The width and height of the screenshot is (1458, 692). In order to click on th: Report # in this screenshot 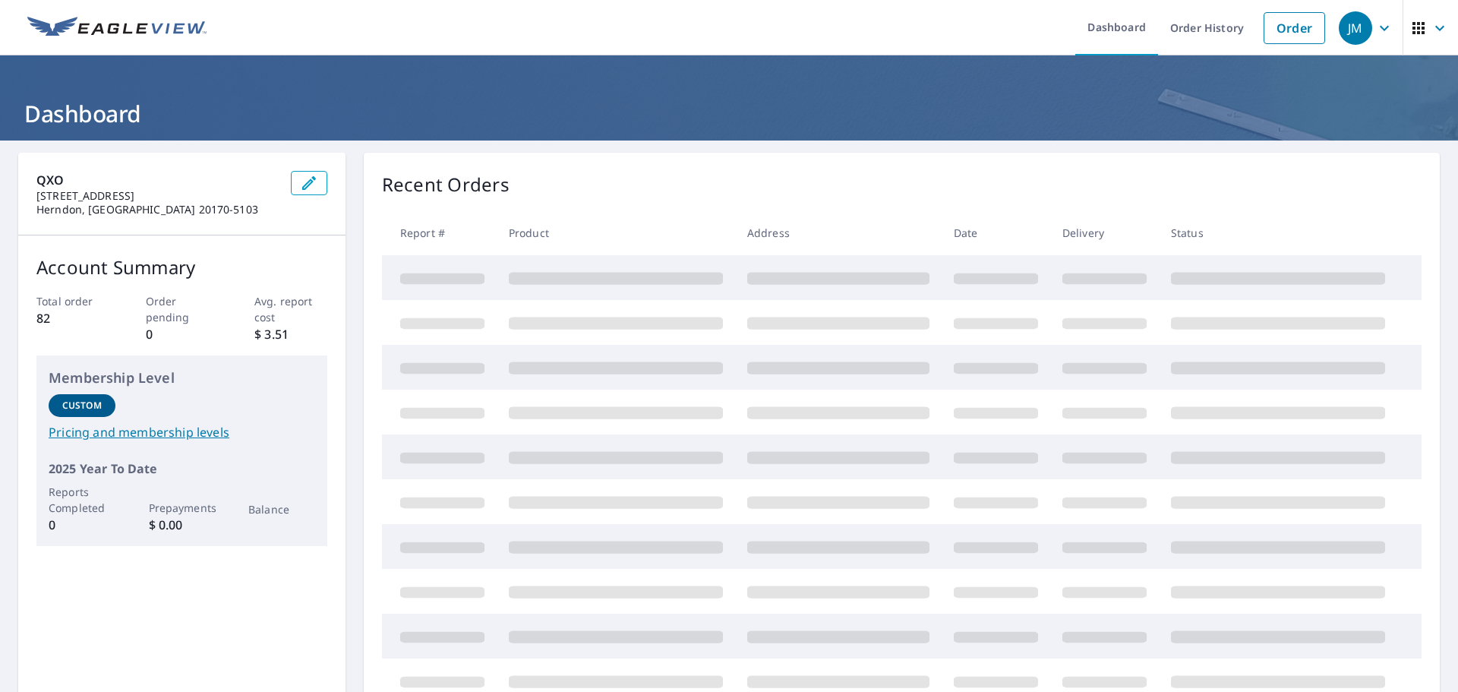, I will do `click(439, 232)`.